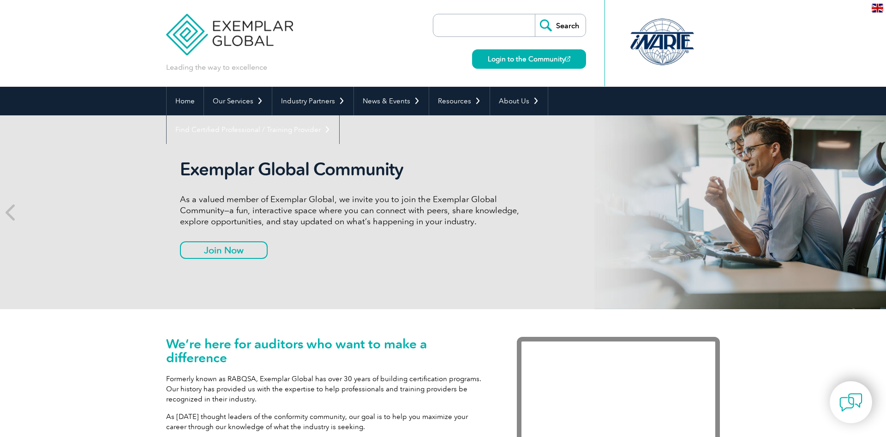 The width and height of the screenshot is (886, 437). Describe the element at coordinates (353, 169) in the screenshot. I see `h2: Exemplar Global Community` at that location.